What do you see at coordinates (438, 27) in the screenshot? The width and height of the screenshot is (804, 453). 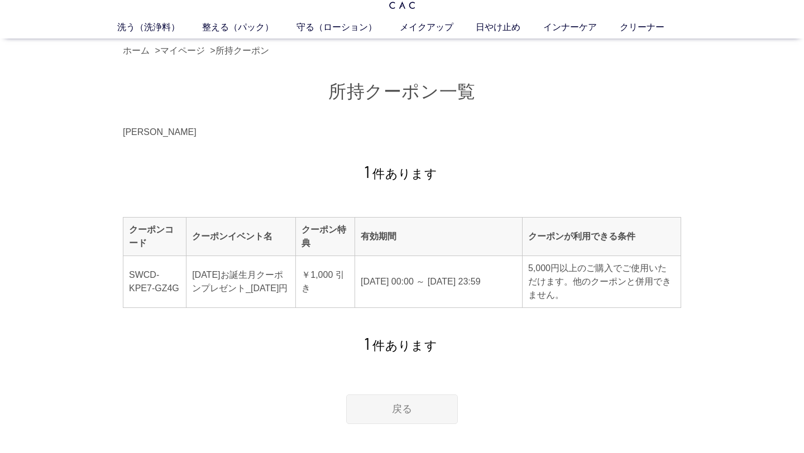 I see `a: メイクアップ` at bounding box center [438, 27].